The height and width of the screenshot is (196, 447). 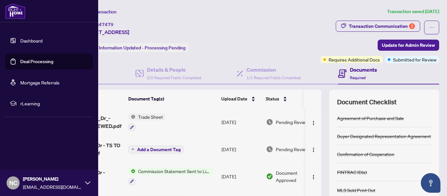 What do you see at coordinates (415, 60) in the screenshot?
I see `span: Submitted for Review` at bounding box center [415, 60].